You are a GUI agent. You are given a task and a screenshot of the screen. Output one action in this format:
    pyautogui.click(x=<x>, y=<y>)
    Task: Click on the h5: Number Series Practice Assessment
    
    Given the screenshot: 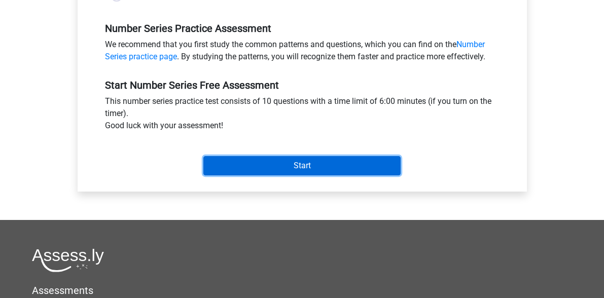 What is the action you would take?
    pyautogui.click(x=302, y=28)
    